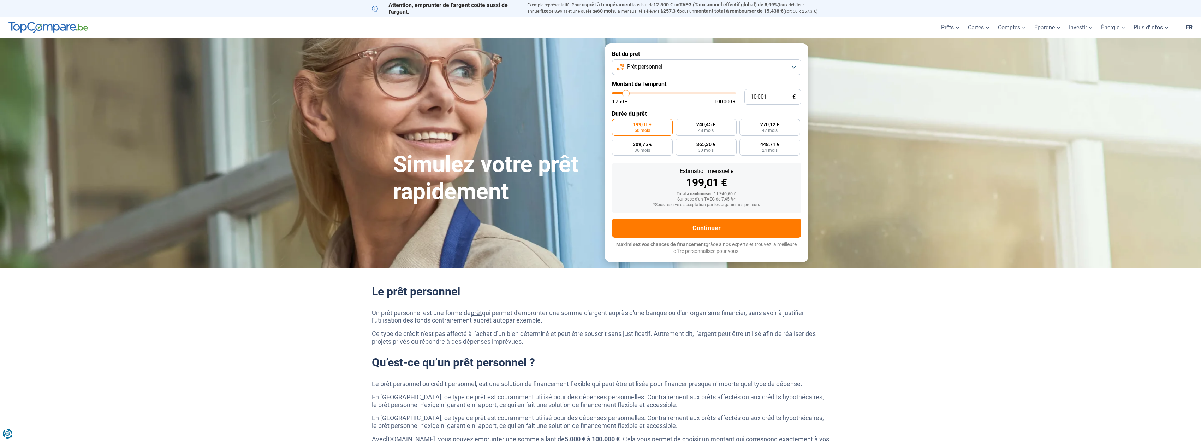 The image size is (1201, 441). What do you see at coordinates (620, 101) in the screenshot?
I see `span: 1 250 €` at bounding box center [620, 101].